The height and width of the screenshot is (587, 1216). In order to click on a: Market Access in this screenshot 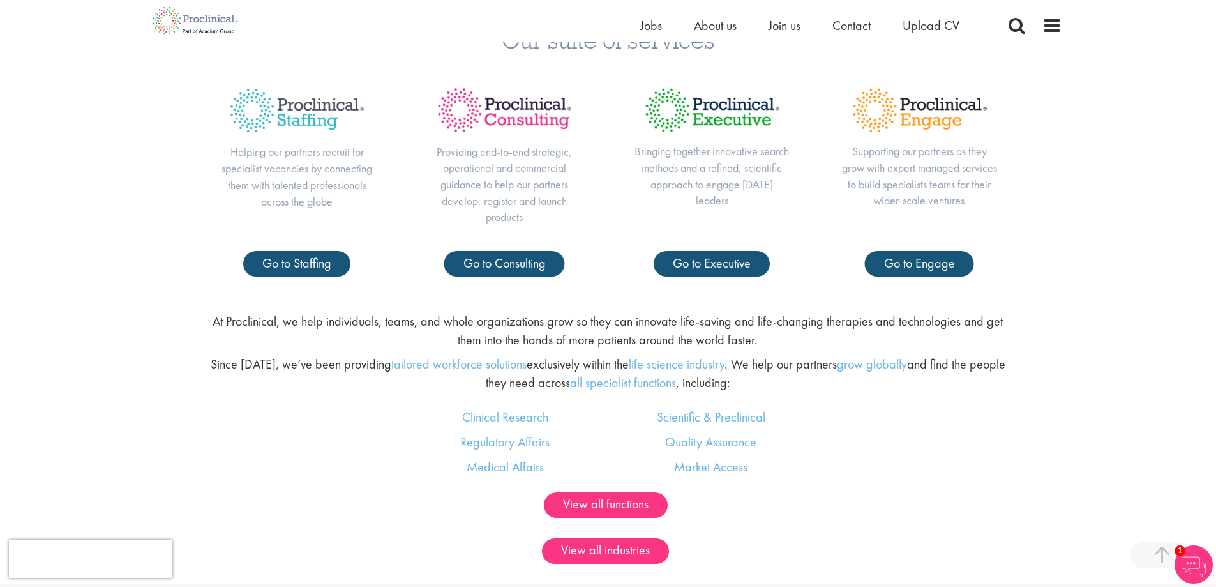, I will do `click(711, 467)`.